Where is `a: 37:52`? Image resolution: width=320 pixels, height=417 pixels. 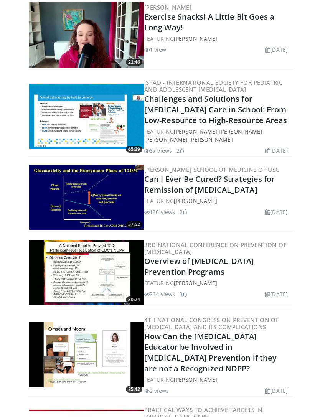 a: 37:52 is located at coordinates (87, 197).